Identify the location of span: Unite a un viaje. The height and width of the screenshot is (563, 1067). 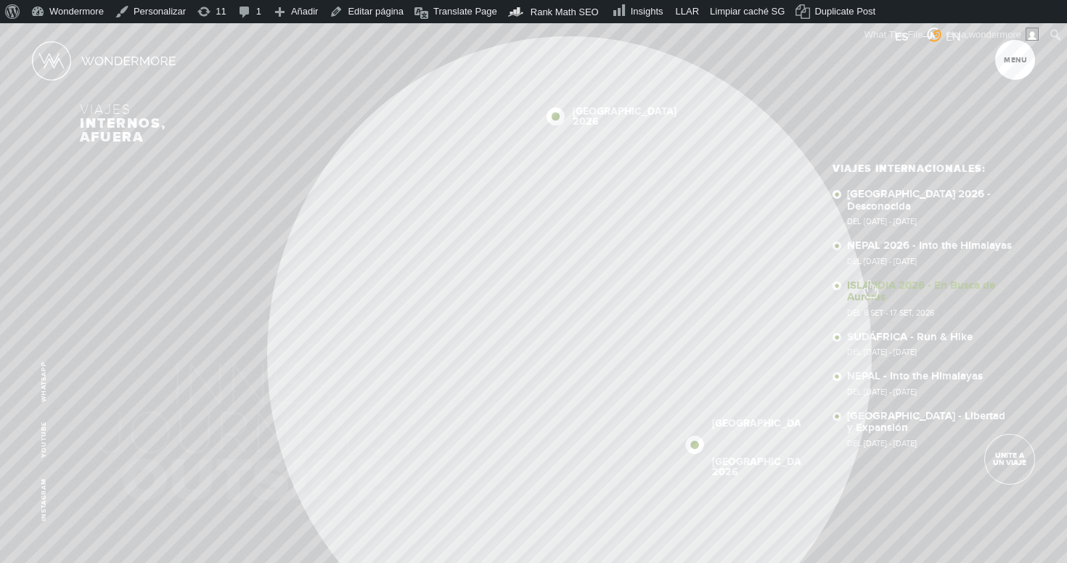
(1009, 459).